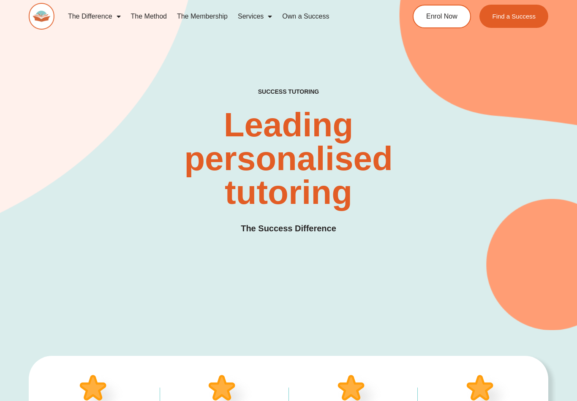 The image size is (577, 401). Describe the element at coordinates (305, 16) in the screenshot. I see `a: Own a Success` at that location.